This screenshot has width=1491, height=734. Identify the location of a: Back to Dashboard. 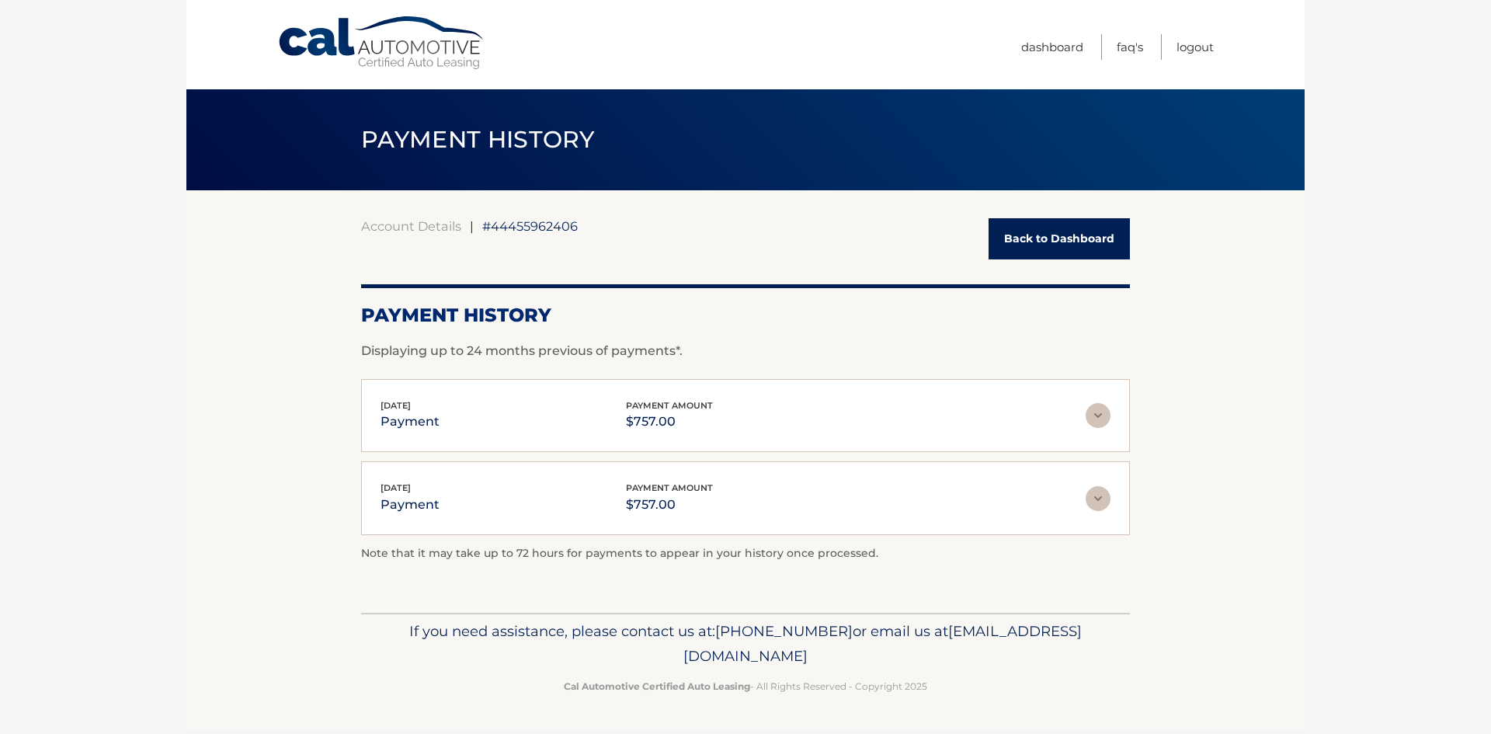
(1059, 238).